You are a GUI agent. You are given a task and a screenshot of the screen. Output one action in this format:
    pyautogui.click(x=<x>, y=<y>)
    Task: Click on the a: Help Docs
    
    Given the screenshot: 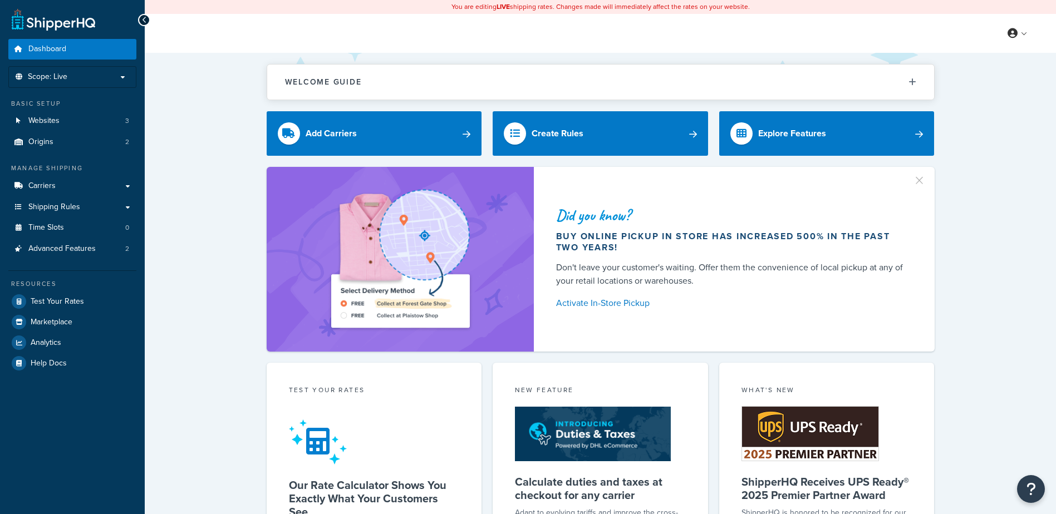 What is the action you would take?
    pyautogui.click(x=72, y=364)
    